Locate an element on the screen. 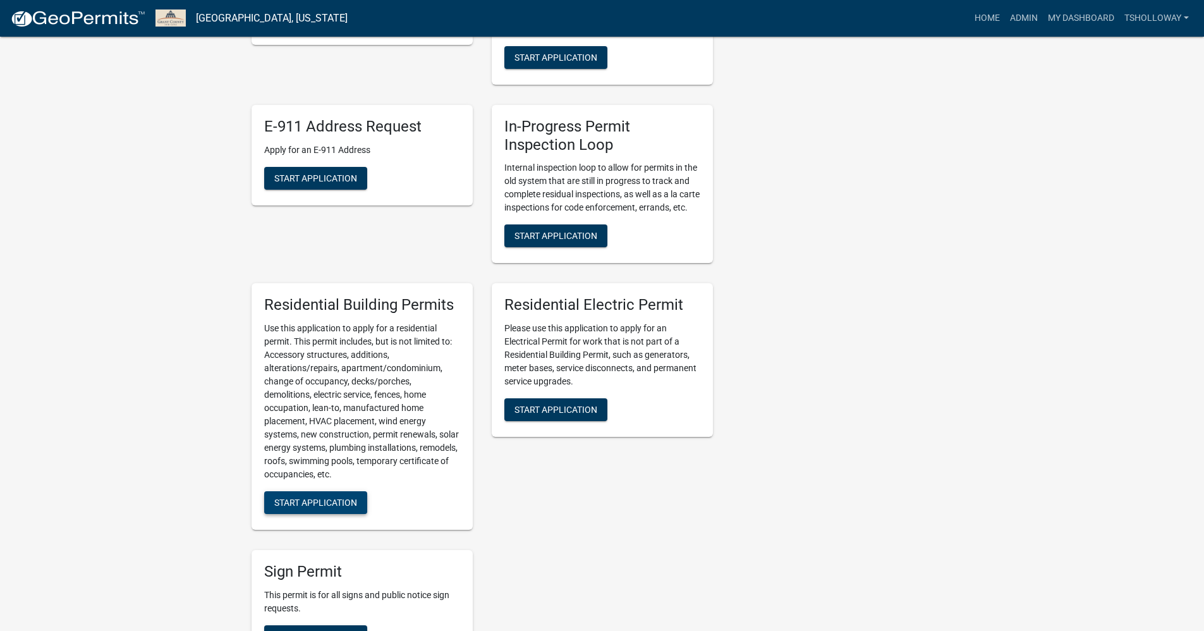 This screenshot has width=1204, height=631. h5: Sign Permit is located at coordinates (362, 572).